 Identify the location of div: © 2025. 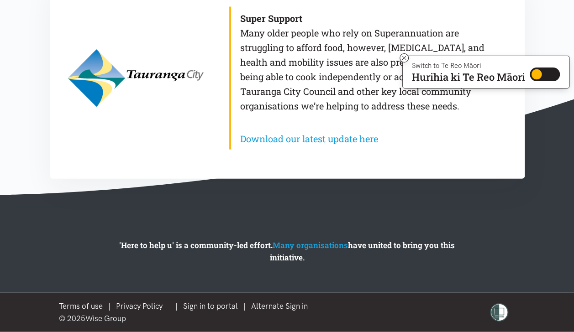
(186, 319).